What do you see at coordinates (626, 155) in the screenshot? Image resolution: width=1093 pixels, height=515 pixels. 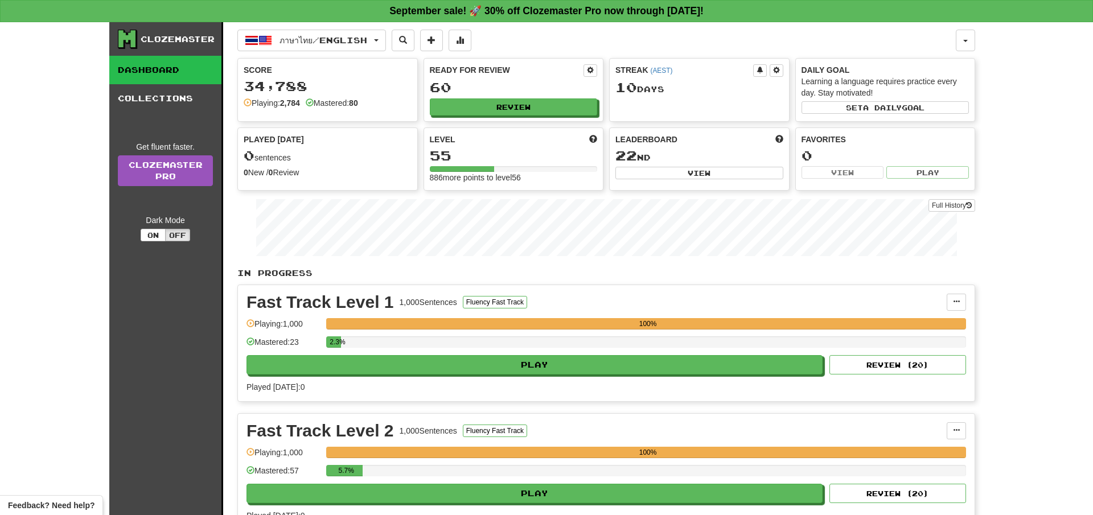 I see `span: 22` at bounding box center [626, 155].